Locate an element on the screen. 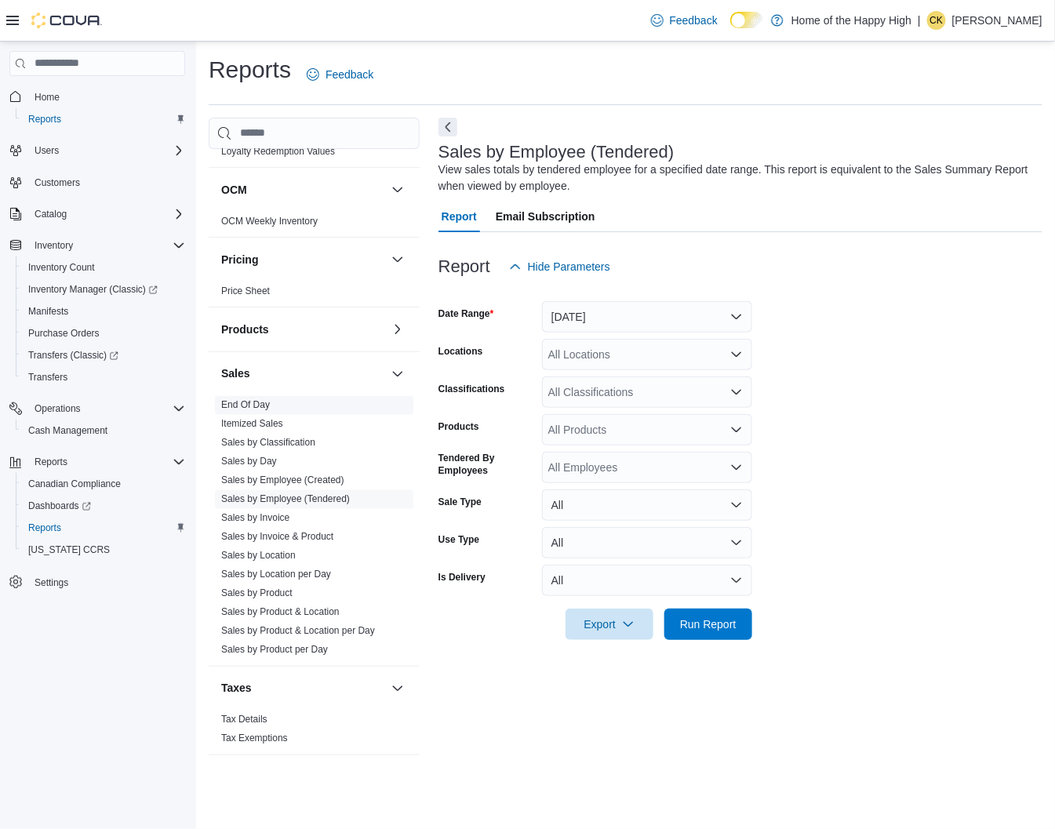 The image size is (1055, 829). a: Sales by Product is located at coordinates (257, 594).